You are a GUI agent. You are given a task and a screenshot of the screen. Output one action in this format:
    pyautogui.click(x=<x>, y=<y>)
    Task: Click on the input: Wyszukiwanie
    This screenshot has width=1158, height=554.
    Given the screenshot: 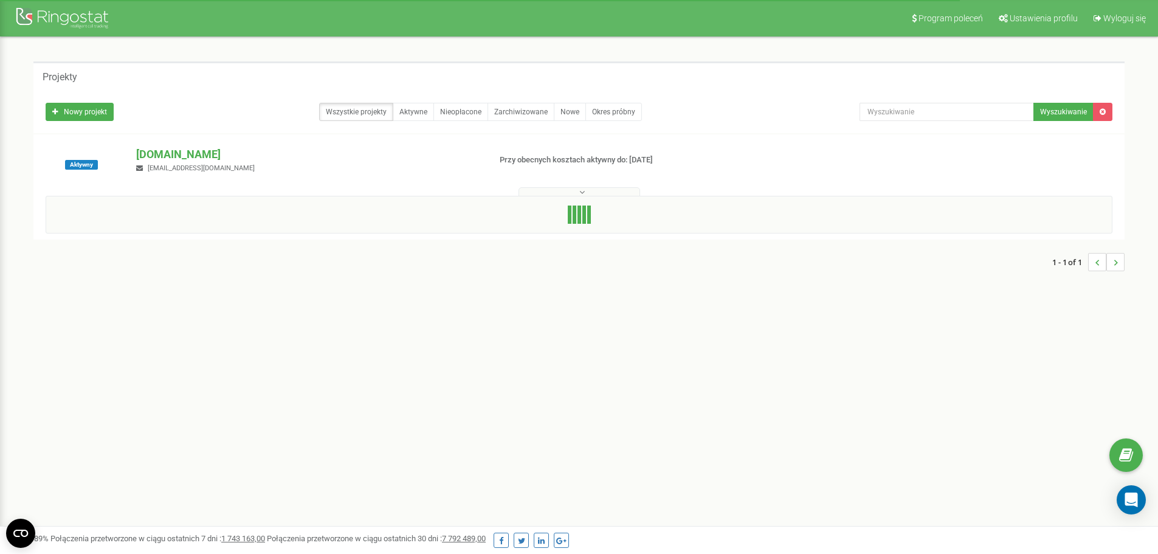 What is the action you would take?
    pyautogui.click(x=947, y=112)
    